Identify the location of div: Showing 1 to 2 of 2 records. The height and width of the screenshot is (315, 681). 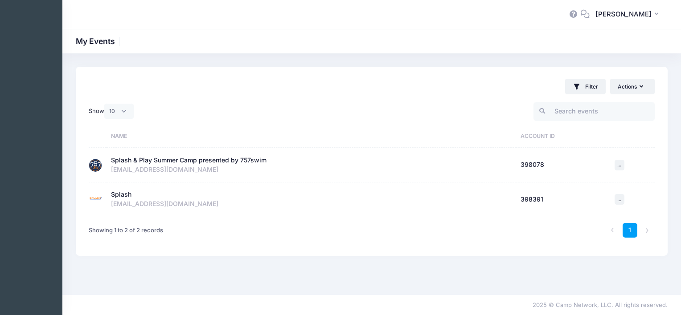
(126, 231).